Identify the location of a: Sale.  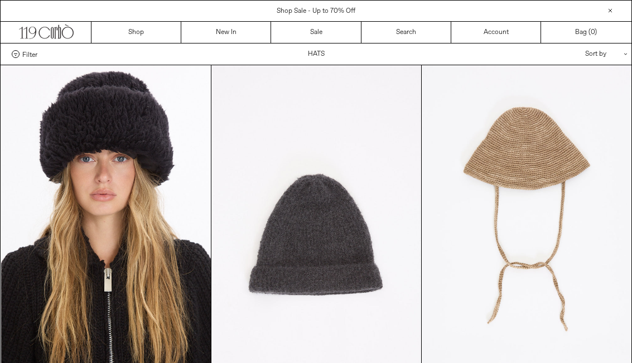
(316, 32).